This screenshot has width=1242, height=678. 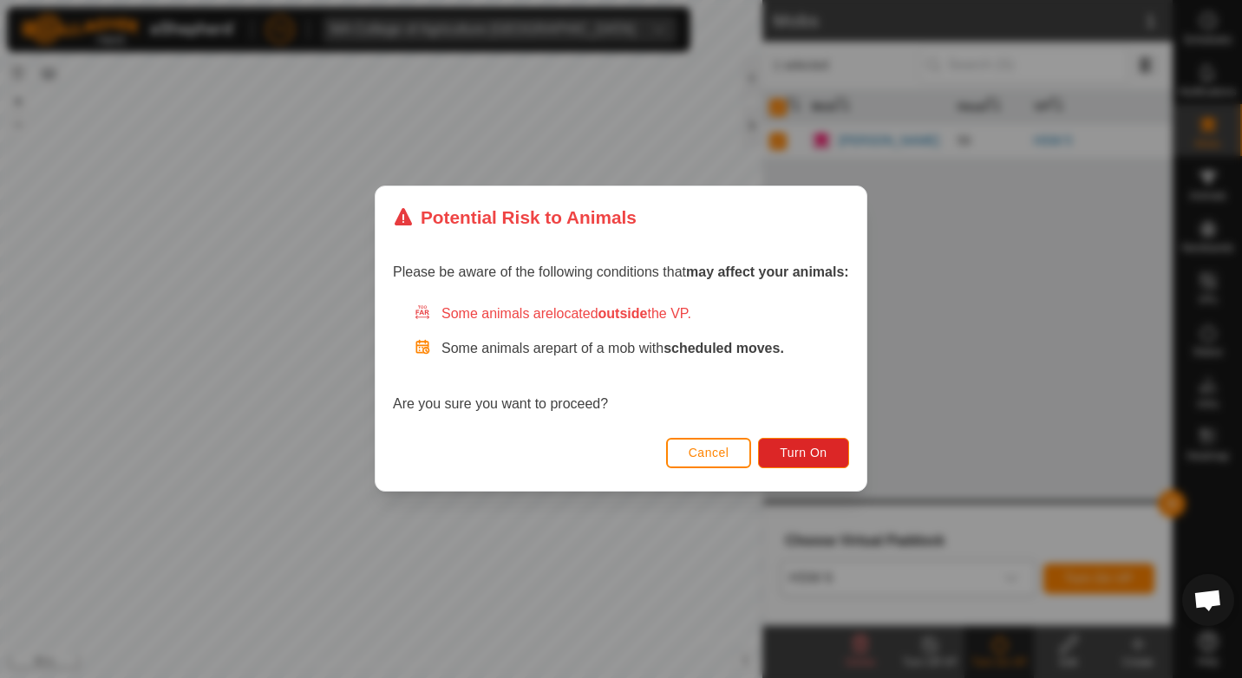 I want to click on div: Some animals are, so click(x=631, y=315).